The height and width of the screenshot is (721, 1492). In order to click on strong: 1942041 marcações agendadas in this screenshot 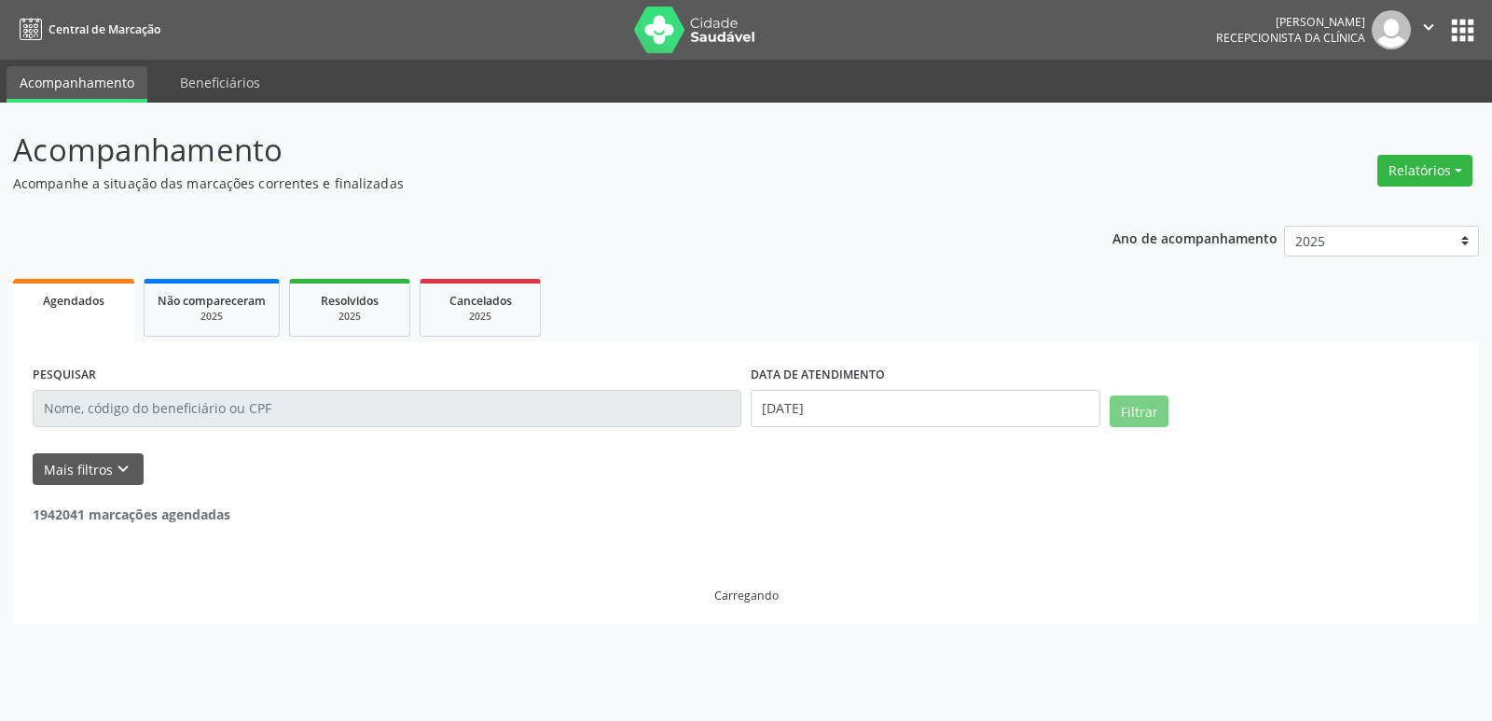, I will do `click(131, 514)`.